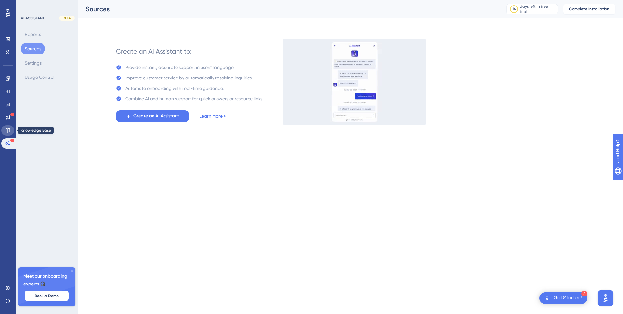 This screenshot has height=314, width=623. What do you see at coordinates (152, 116) in the screenshot?
I see `button: Create an AI Assistant` at bounding box center [152, 116].